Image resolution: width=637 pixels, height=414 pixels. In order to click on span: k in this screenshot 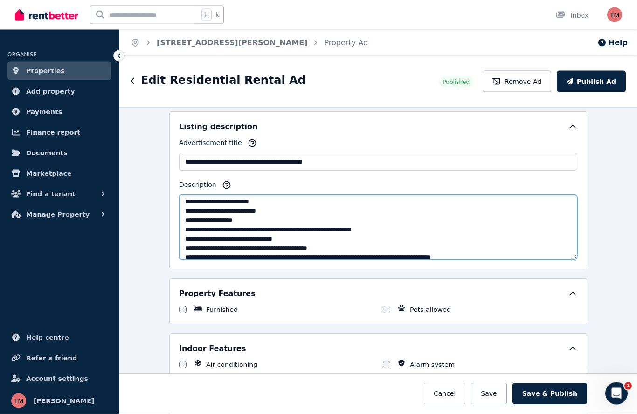, I will do `click(217, 15)`.